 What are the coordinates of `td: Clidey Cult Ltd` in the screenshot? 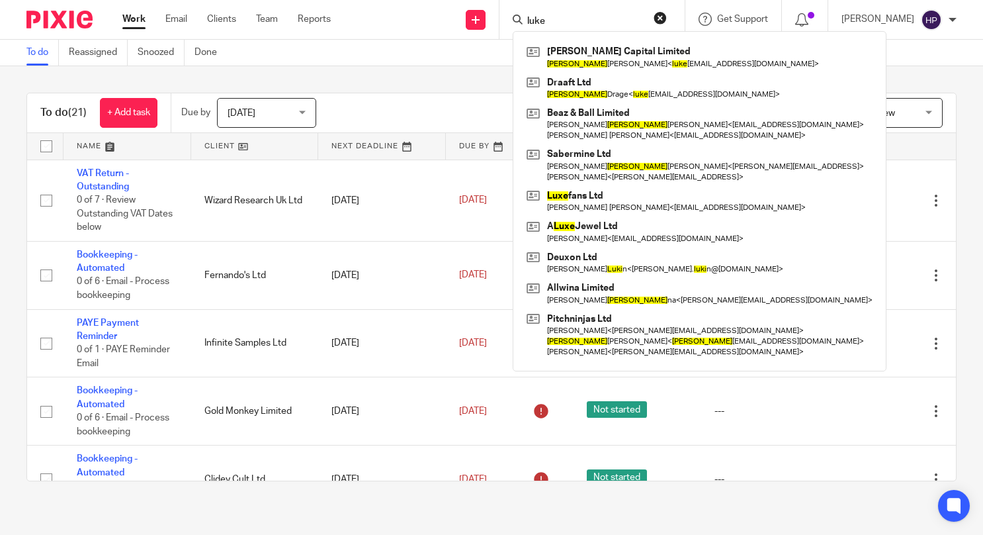 It's located at (255, 479).